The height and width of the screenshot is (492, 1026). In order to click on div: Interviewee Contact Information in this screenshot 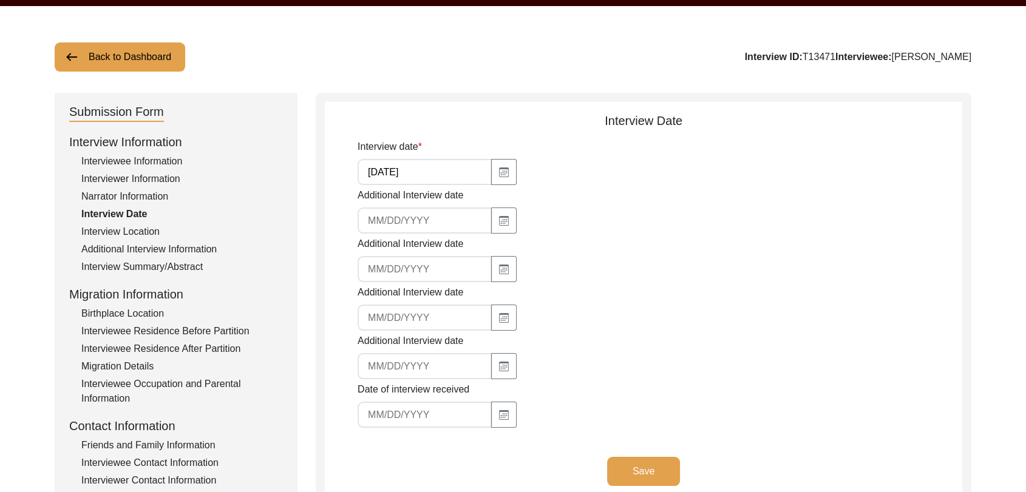, I will do `click(182, 463)`.